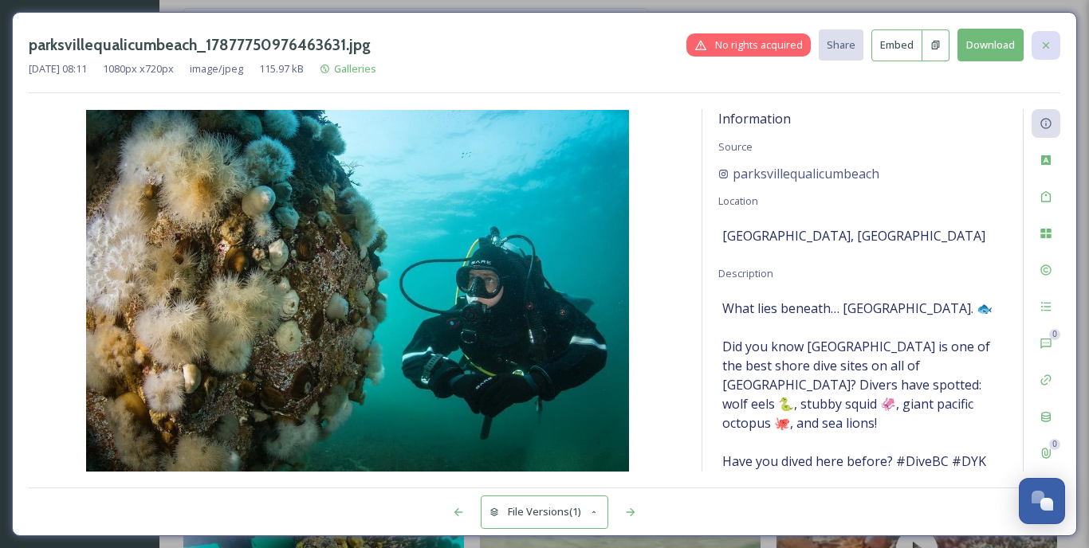 The image size is (1089, 548). Describe the element at coordinates (355, 69) in the screenshot. I see `span: Galleries` at that location.